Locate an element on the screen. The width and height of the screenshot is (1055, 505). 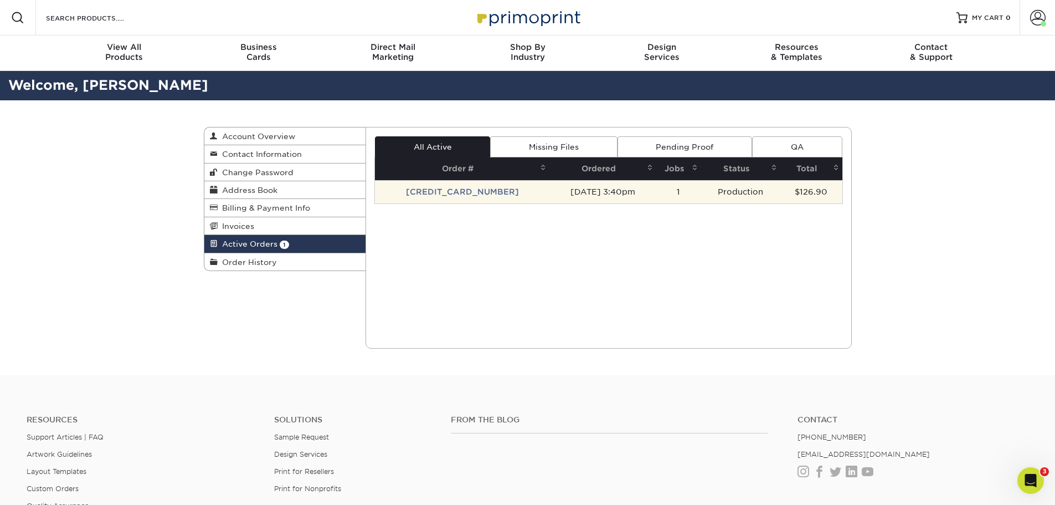
a: Artwork Guidelines is located at coordinates (59, 454).